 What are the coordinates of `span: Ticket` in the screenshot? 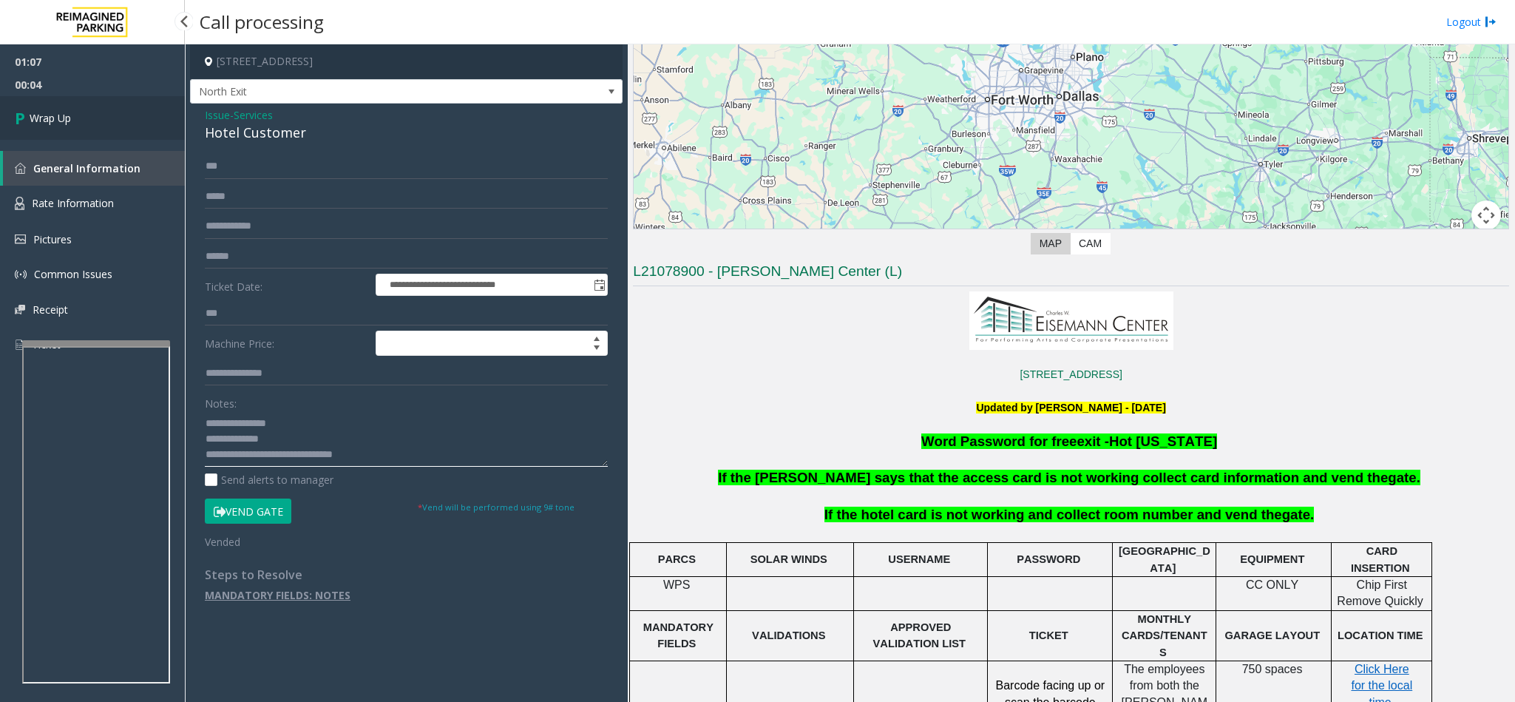 It's located at (46, 344).